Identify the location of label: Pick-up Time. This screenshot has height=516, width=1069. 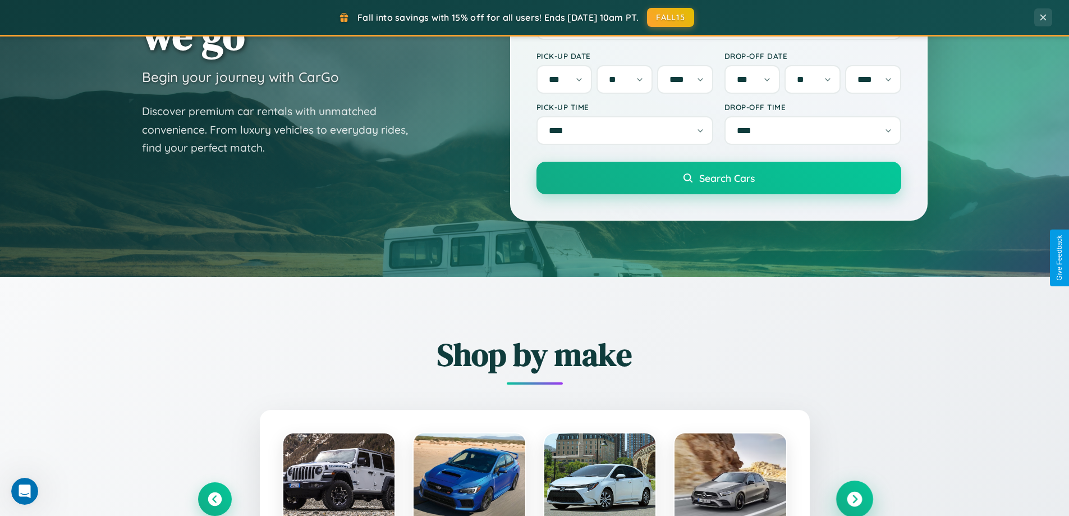
(625, 107).